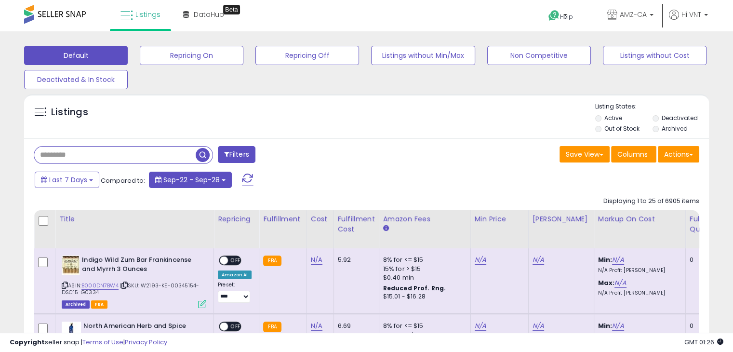 The image size is (733, 352). What do you see at coordinates (634, 14) in the screenshot?
I see `span: AMZ-CA` at bounding box center [634, 14].